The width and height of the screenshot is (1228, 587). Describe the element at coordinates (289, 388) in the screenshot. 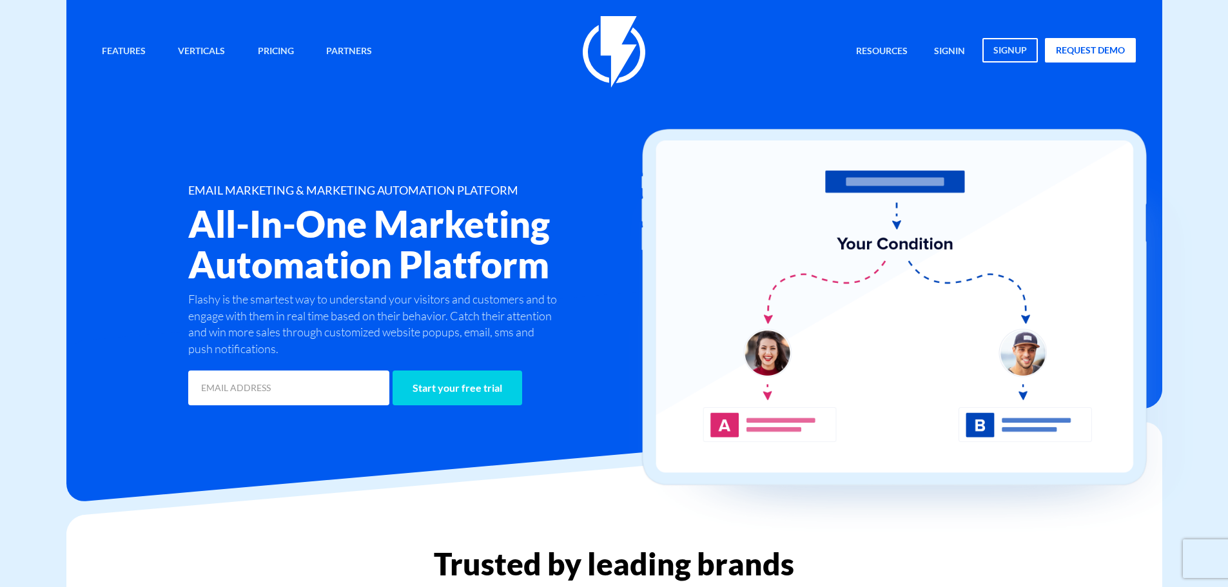

I see `input: EMAIL ADDRESS` at that location.